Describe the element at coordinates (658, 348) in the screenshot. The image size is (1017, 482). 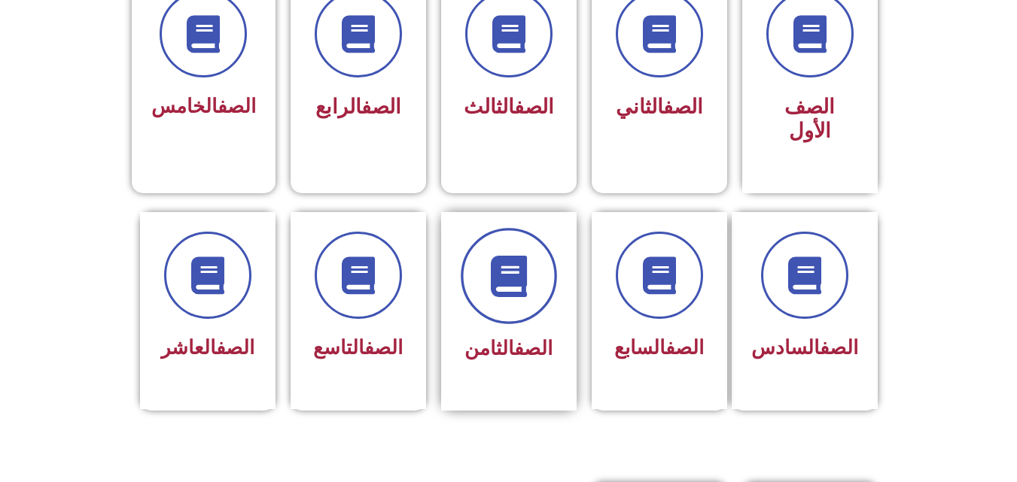
I see `span: السابع` at that location.